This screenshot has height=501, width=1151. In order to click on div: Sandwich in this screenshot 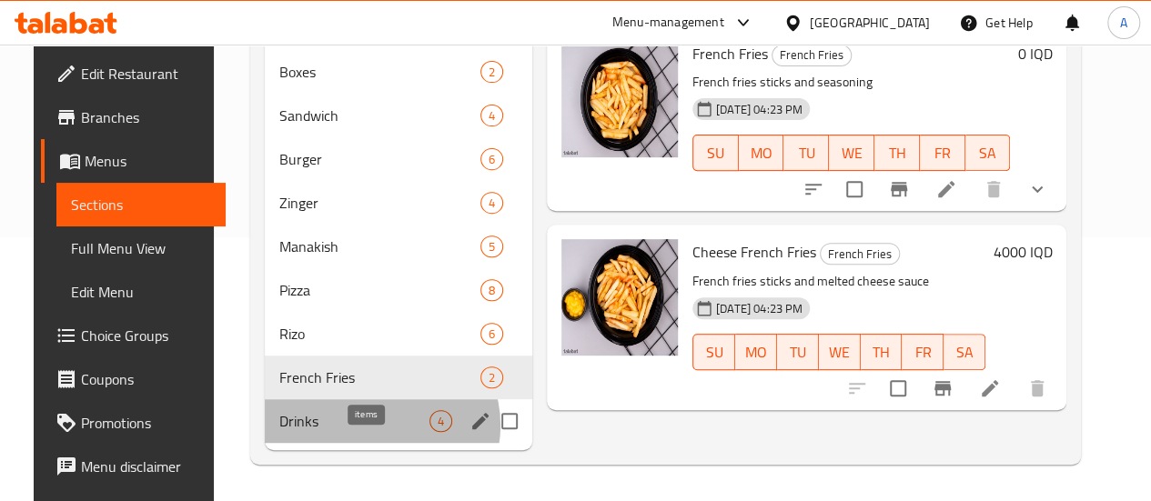, I will do `click(379, 116)`.